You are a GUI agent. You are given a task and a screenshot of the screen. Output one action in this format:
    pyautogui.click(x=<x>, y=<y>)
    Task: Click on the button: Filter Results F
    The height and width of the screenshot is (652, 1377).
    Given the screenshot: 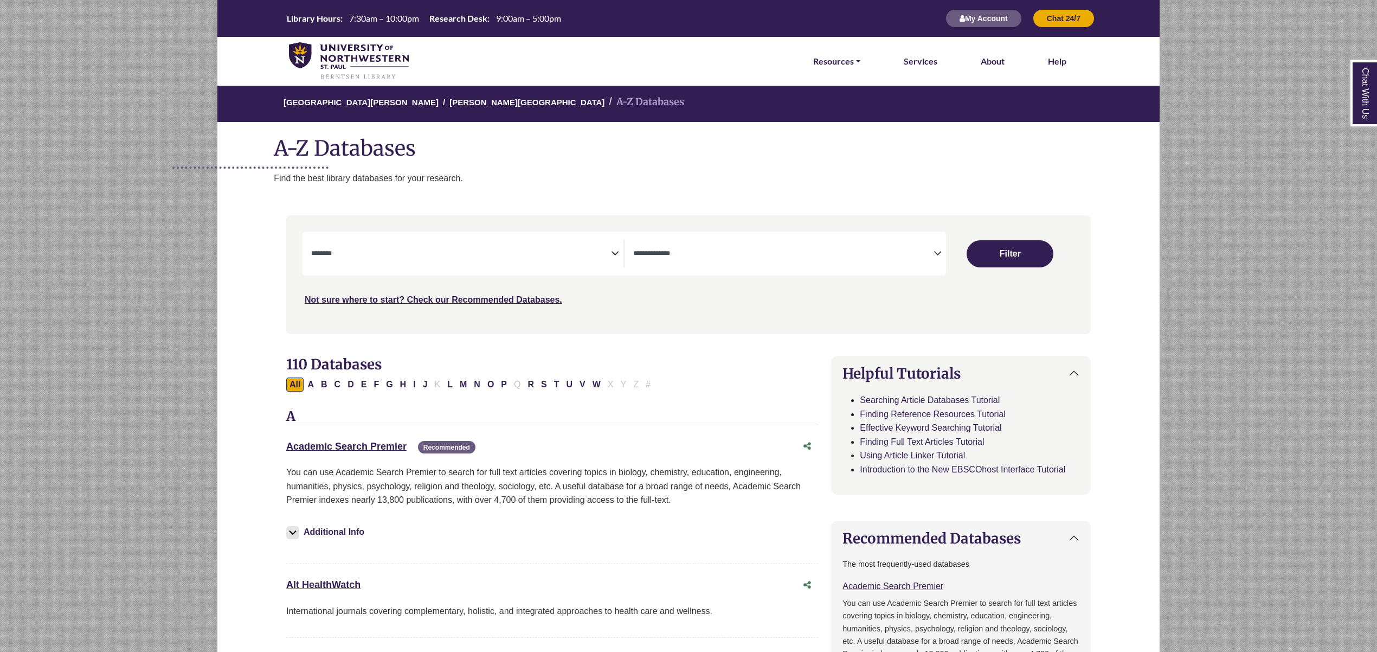 What is the action you would take?
    pyautogui.click(x=376, y=384)
    